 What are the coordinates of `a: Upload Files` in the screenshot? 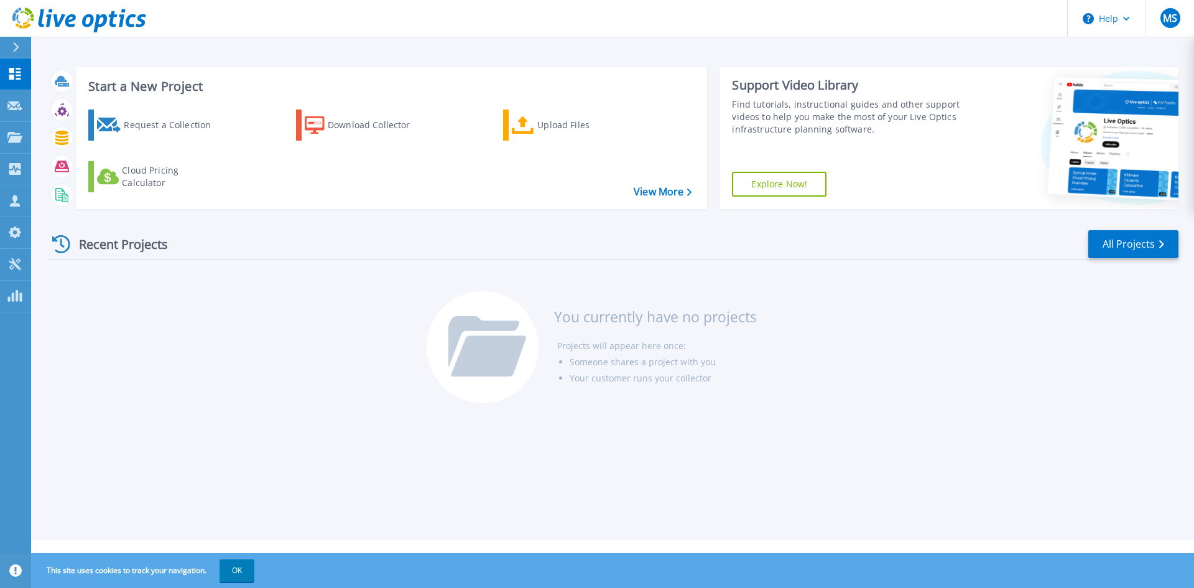 It's located at (572, 125).